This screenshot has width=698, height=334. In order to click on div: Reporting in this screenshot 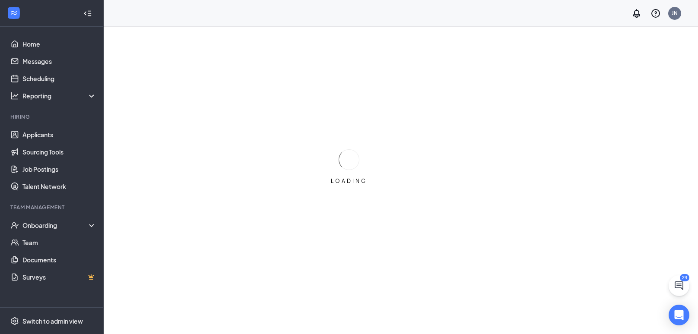, I will do `click(60, 96)`.